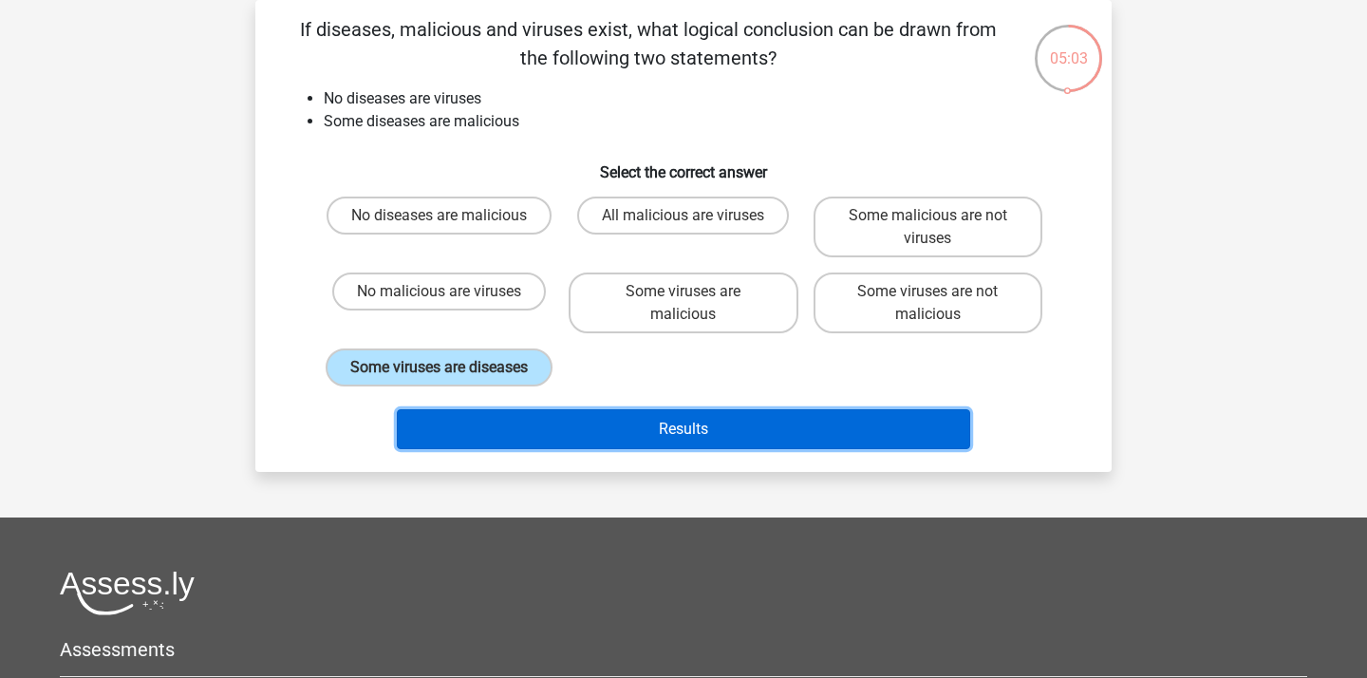  Describe the element at coordinates (683, 215) in the screenshot. I see `label: All malicious are viruses` at that location.